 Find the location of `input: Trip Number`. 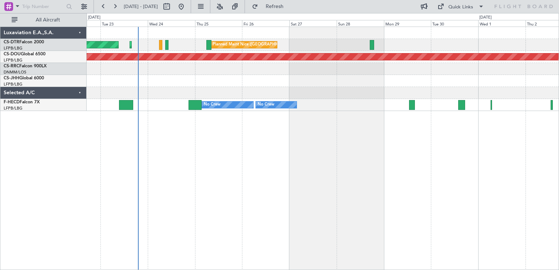

input: Trip Number is located at coordinates (43, 7).